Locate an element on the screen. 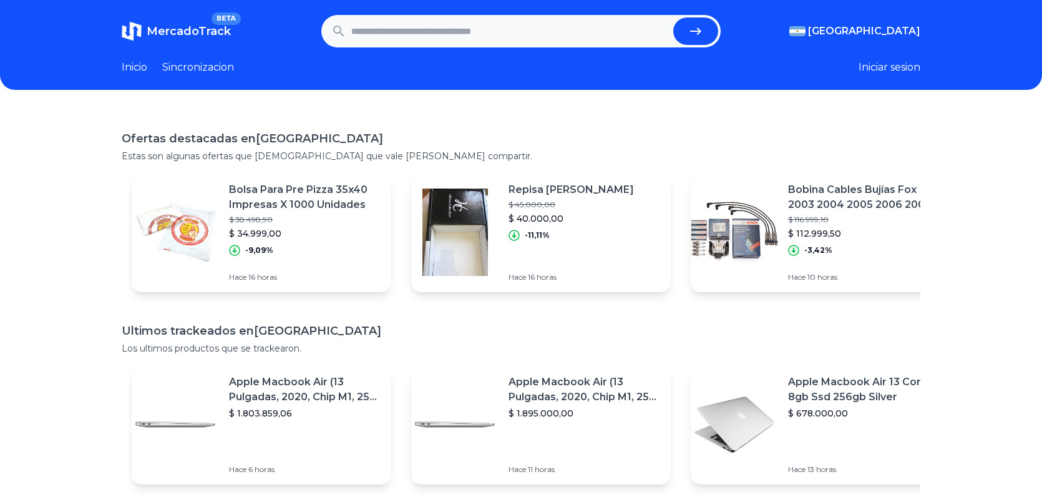  a: MercadoTrackBETA is located at coordinates (176, 31).